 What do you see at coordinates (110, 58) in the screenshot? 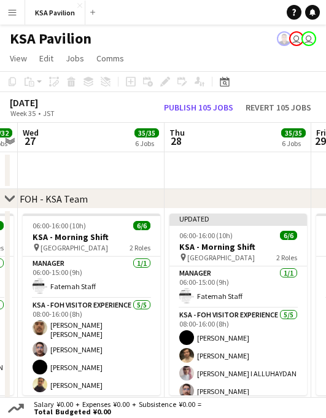
I see `span: Comms` at bounding box center [110, 58].